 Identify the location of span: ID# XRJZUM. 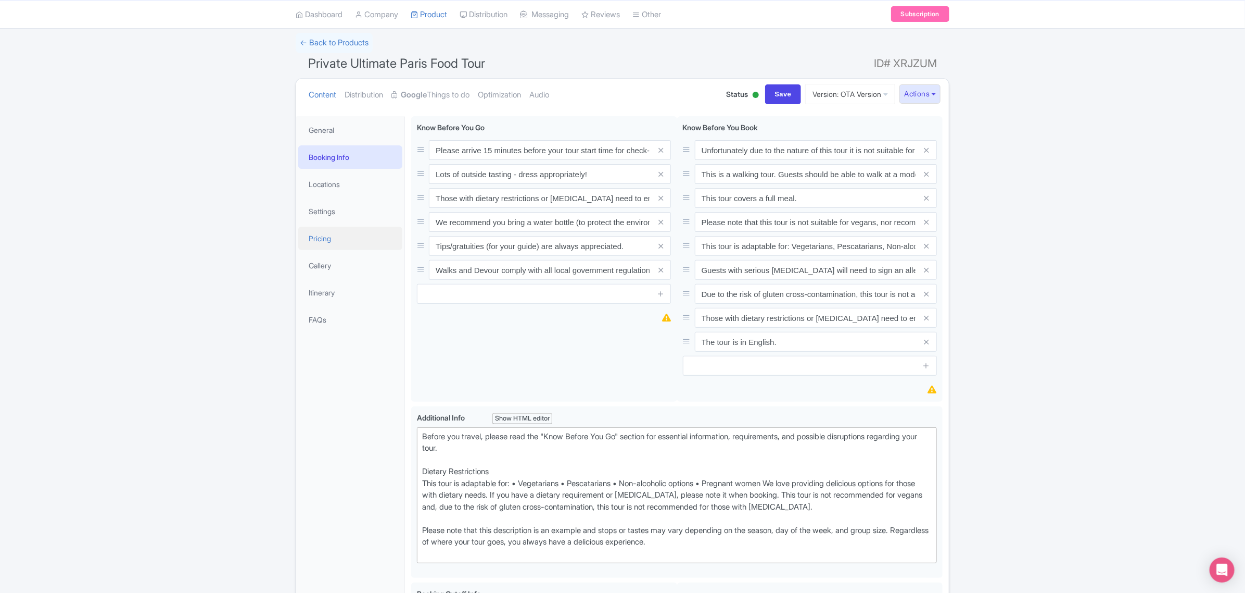
(905, 64).